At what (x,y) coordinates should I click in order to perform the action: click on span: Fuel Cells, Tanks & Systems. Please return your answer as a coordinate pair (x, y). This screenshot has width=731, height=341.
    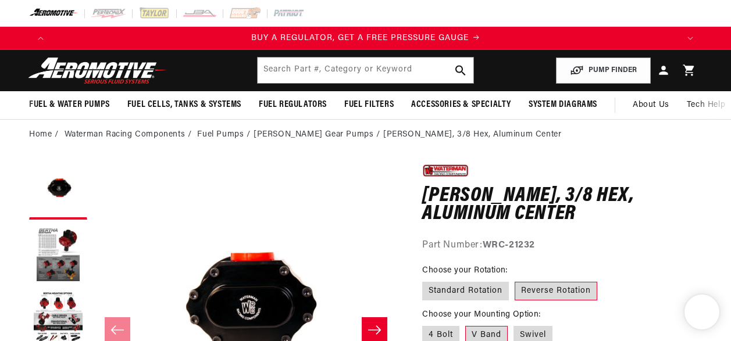
    Looking at the image, I should click on (184, 105).